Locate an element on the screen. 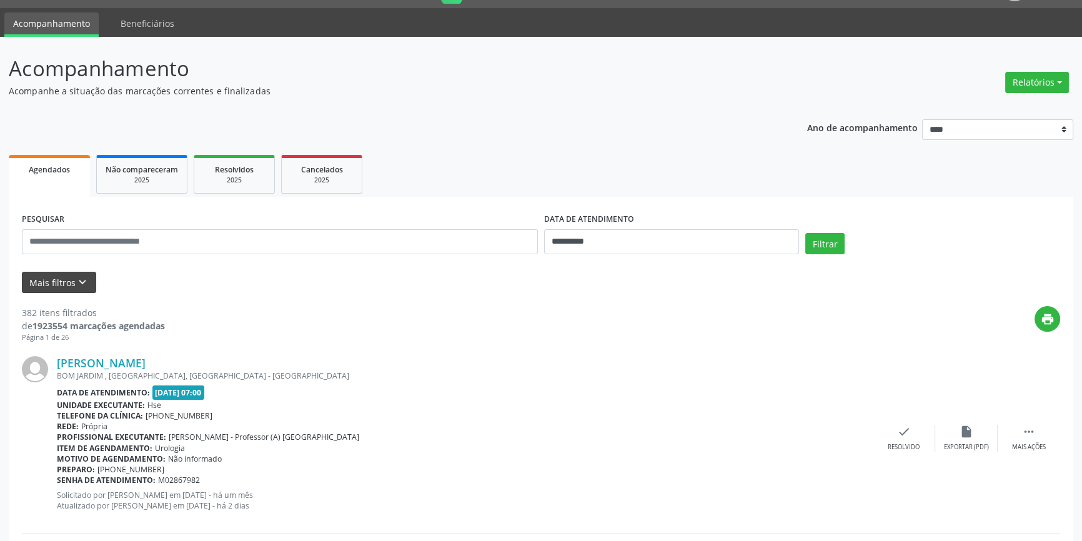 Image resolution: width=1082 pixels, height=541 pixels. span: Urologia is located at coordinates (170, 448).